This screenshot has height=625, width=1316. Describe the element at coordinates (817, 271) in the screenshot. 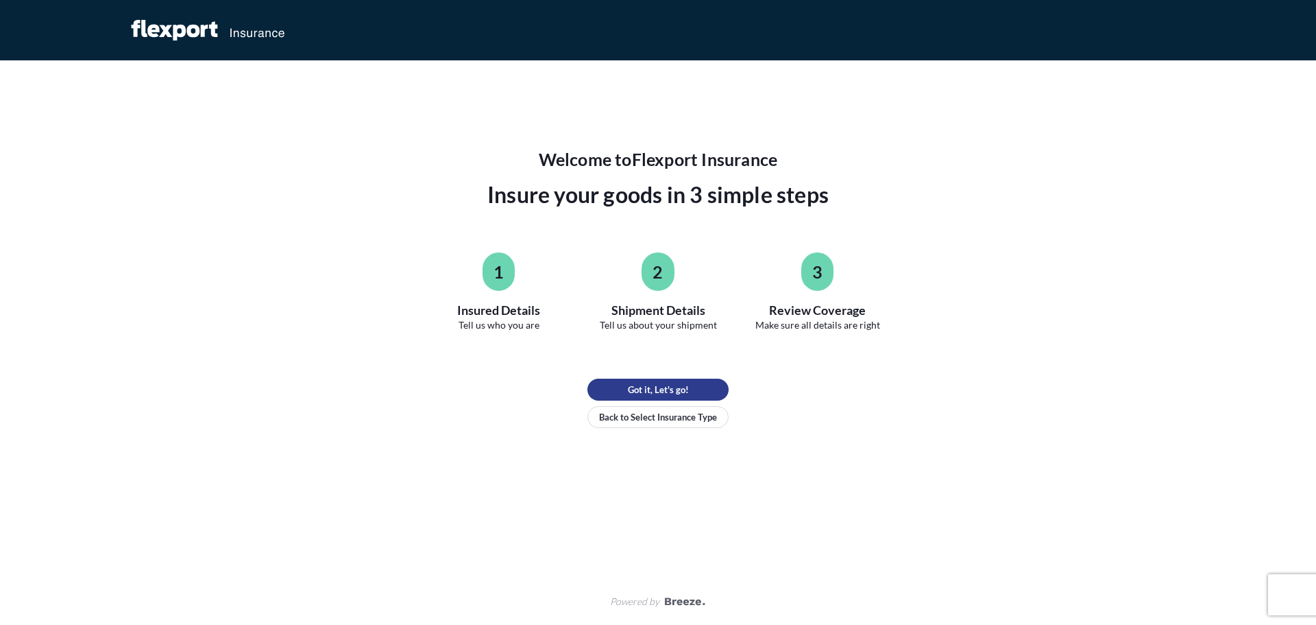

I see `span: 3` at that location.